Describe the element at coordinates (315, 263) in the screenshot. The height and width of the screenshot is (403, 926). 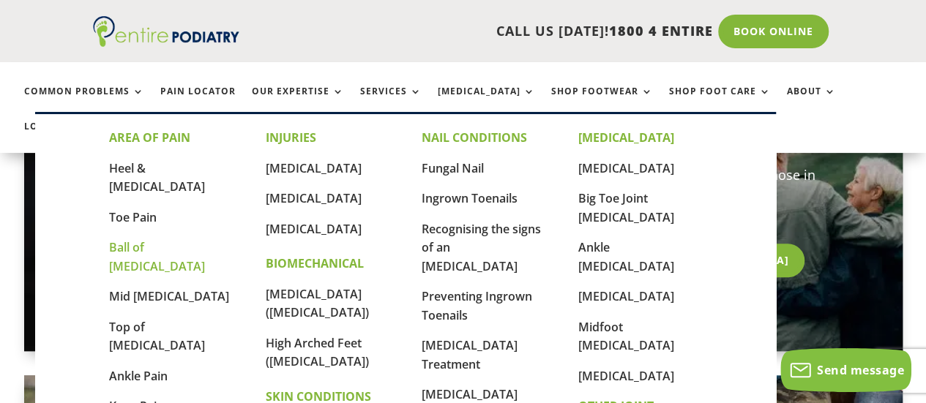
I see `strong: BIOMECHANICAL` at that location.